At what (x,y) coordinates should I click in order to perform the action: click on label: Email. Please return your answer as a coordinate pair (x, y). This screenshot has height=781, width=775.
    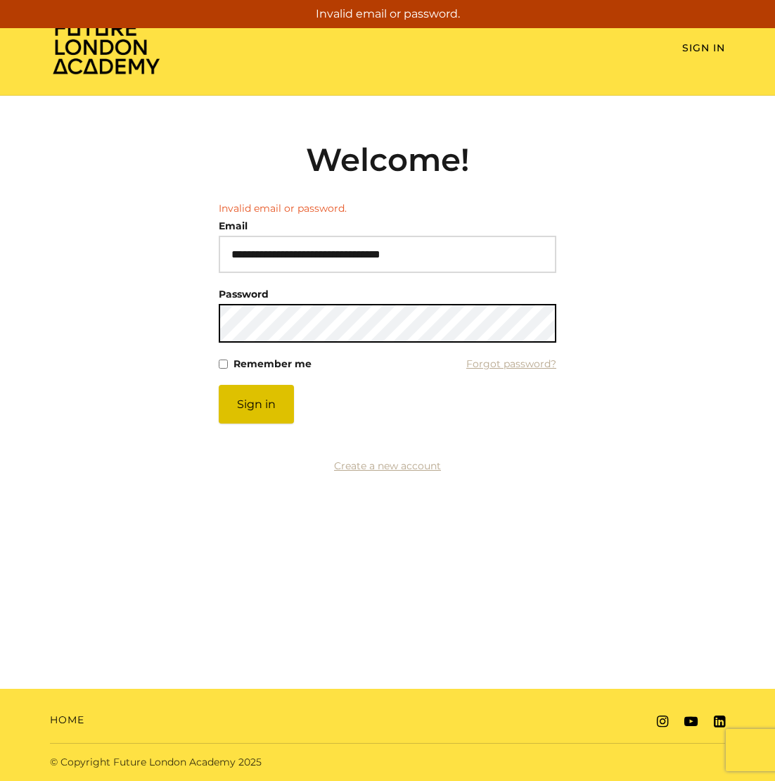
    Looking at the image, I should click on (233, 226).